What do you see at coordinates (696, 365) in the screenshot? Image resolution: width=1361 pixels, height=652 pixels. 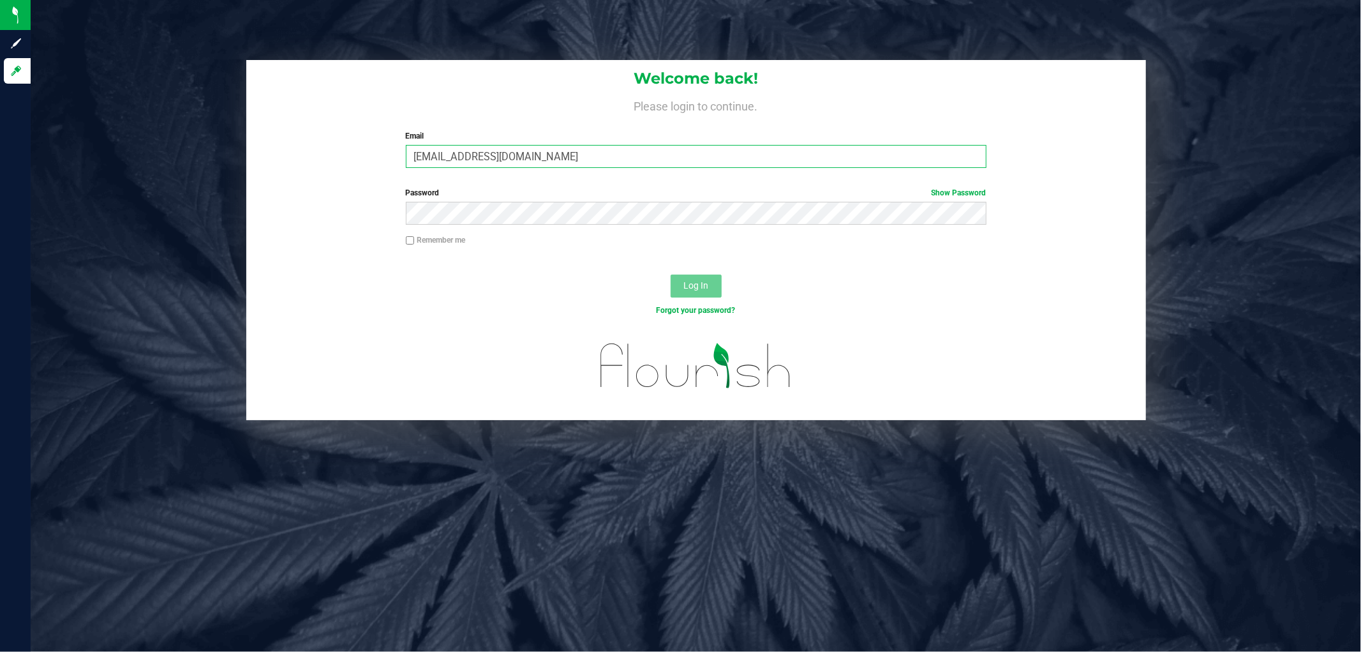 I see `img: flourish_logo.svg` at bounding box center [696, 365].